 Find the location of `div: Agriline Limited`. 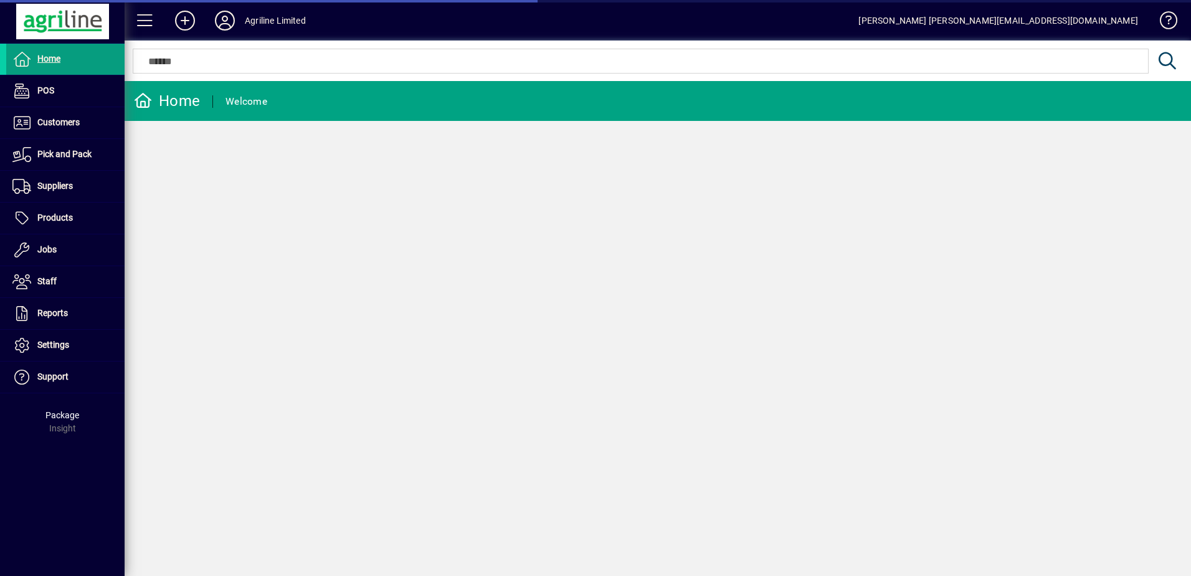

div: Agriline Limited is located at coordinates (275, 21).